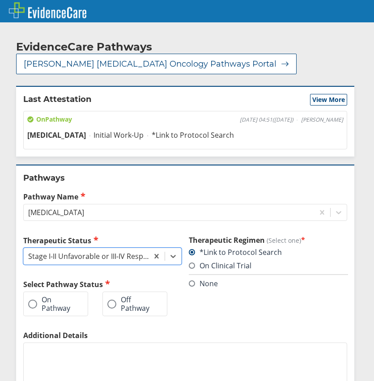  I want to click on label: Therapeutic Status, so click(102, 240).